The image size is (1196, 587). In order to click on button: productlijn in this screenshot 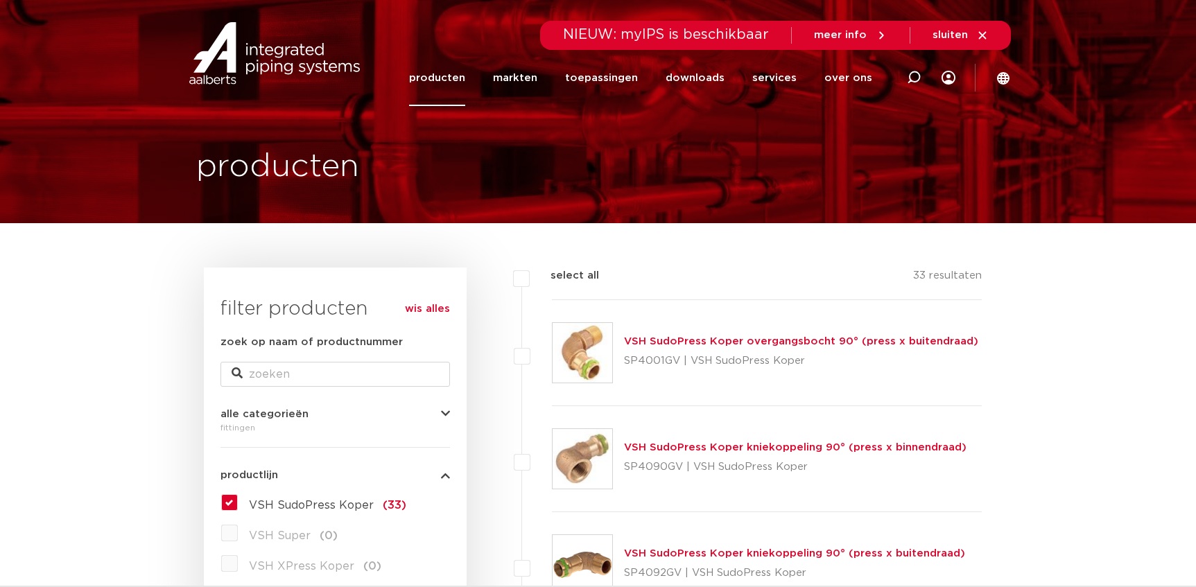, I will do `click(335, 475)`.